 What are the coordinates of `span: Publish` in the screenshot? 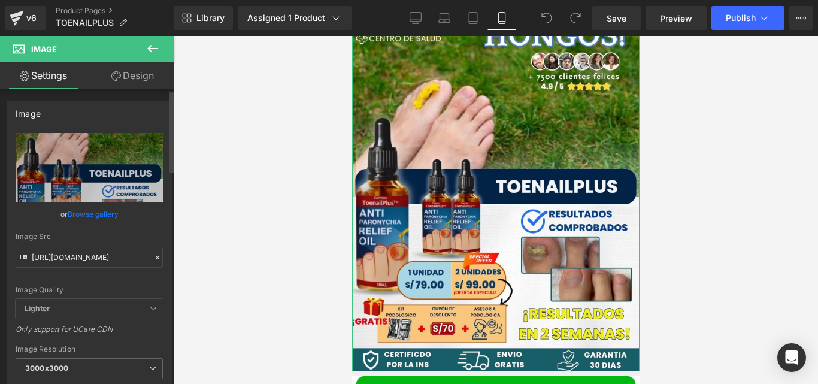 It's located at (741, 18).